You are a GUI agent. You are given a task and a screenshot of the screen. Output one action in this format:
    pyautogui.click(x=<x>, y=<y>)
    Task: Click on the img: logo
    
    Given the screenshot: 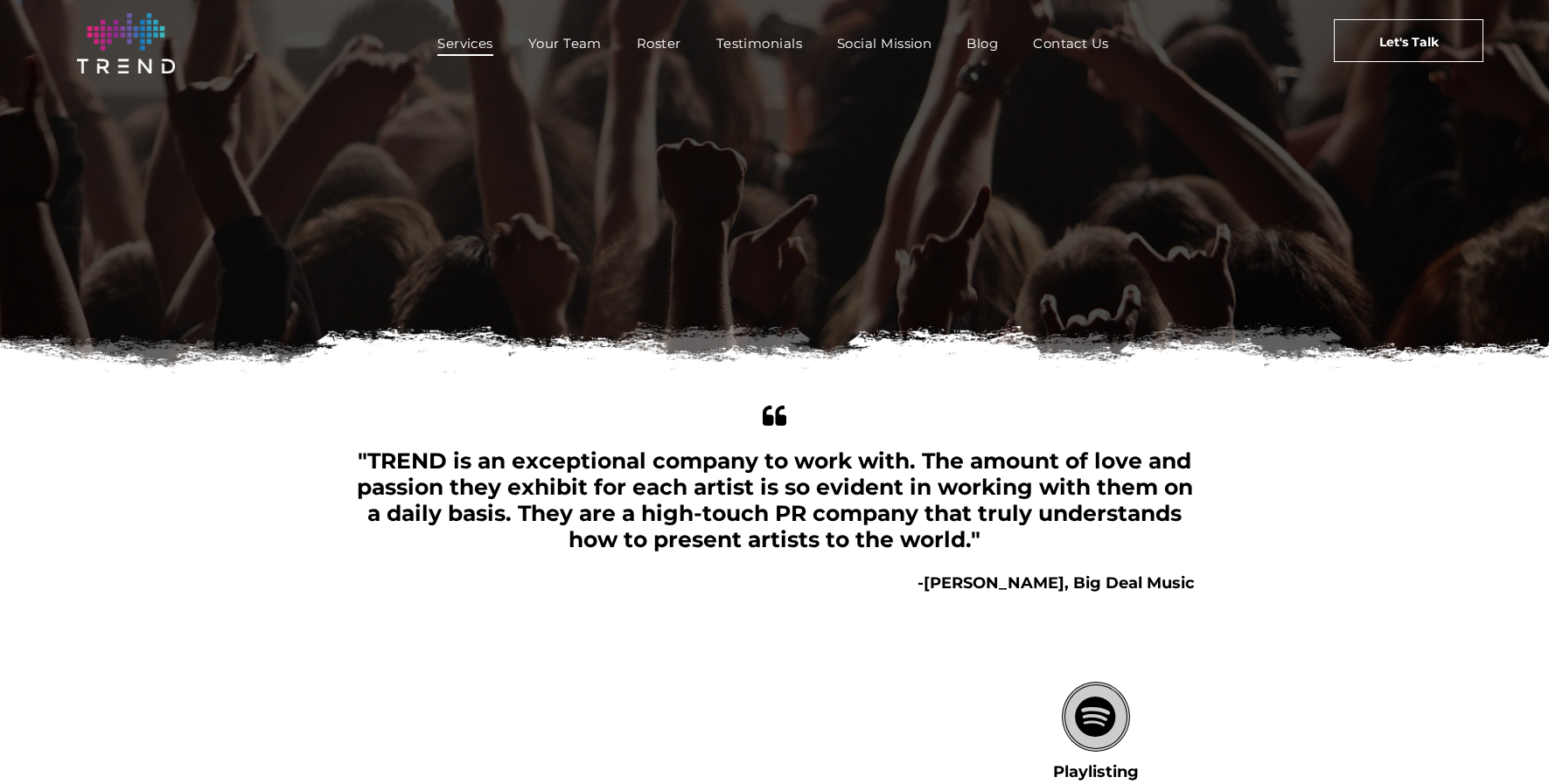 What is the action you would take?
    pyautogui.click(x=126, y=43)
    